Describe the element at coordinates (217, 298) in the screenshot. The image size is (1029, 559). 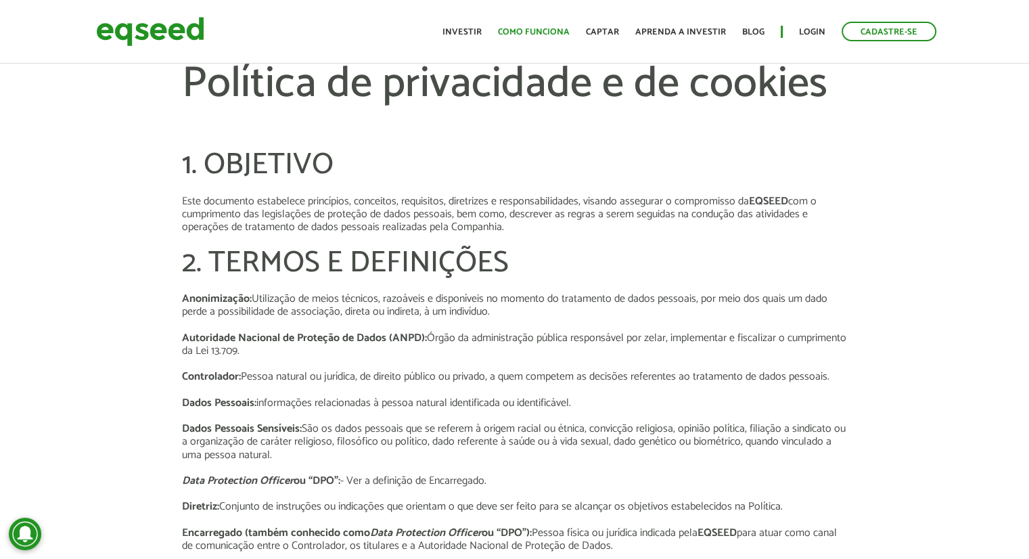
I see `strong: Anonimização:` at that location.